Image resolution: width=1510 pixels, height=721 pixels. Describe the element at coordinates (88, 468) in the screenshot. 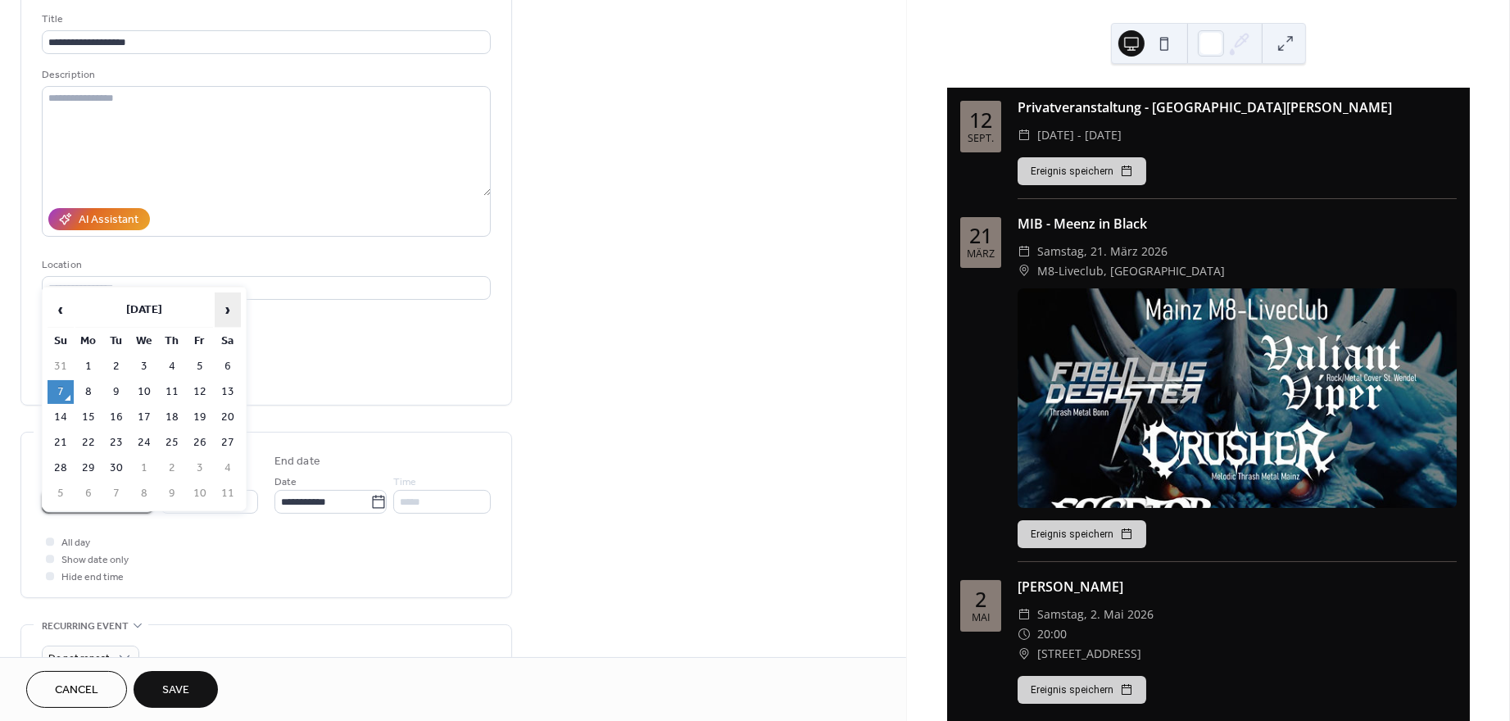

I see `td: 29` at that location.